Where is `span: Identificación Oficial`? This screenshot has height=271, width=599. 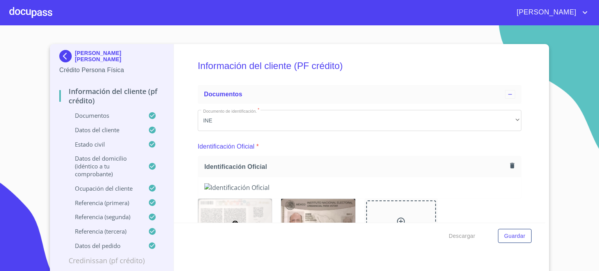
span: Identificación Oficial is located at coordinates (356, 166).